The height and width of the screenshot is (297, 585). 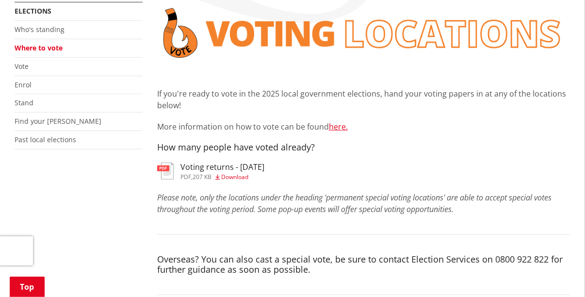 I want to click on a: Stand, so click(x=24, y=102).